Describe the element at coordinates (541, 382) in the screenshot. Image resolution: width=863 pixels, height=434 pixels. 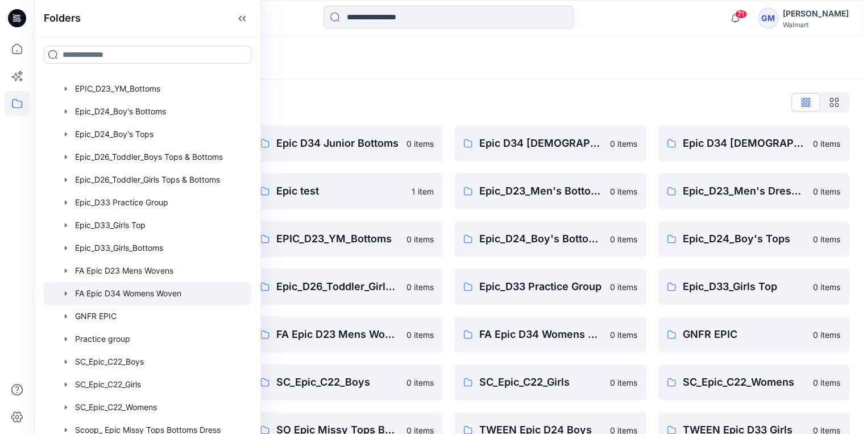
I see `p: SC_Epic_C22_Girls` at that location.